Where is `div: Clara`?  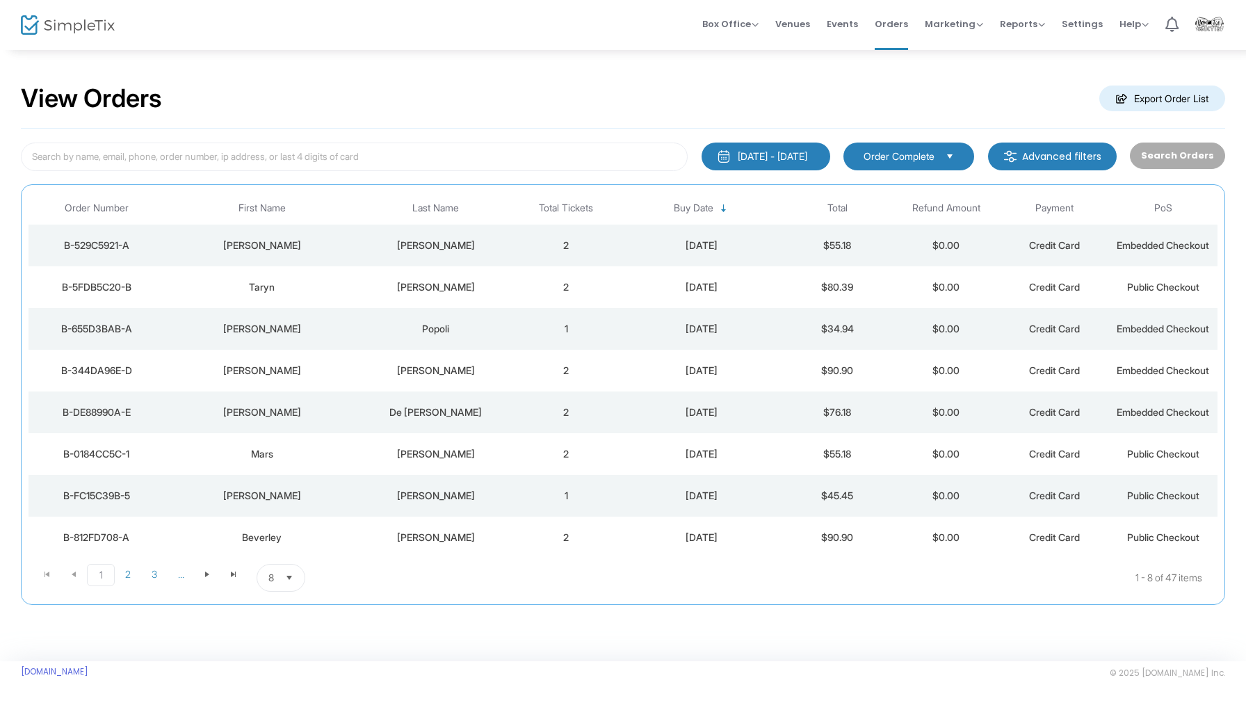 div: Clara is located at coordinates (261, 371).